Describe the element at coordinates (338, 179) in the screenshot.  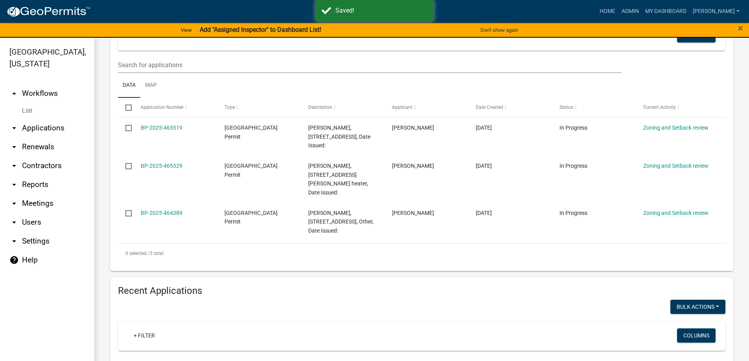
I see `span: LOWELL D LARSON, 38297 HOLLY ST NW, Water heater, Date Issued:` at that location.